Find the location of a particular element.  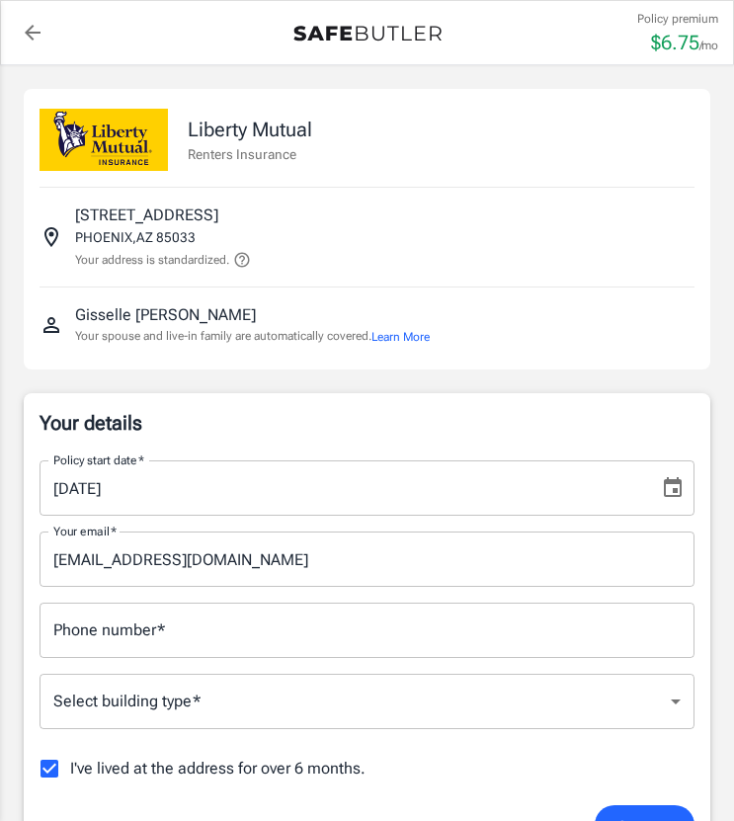

input: MM/DD/YYYY is located at coordinates (342, 488).